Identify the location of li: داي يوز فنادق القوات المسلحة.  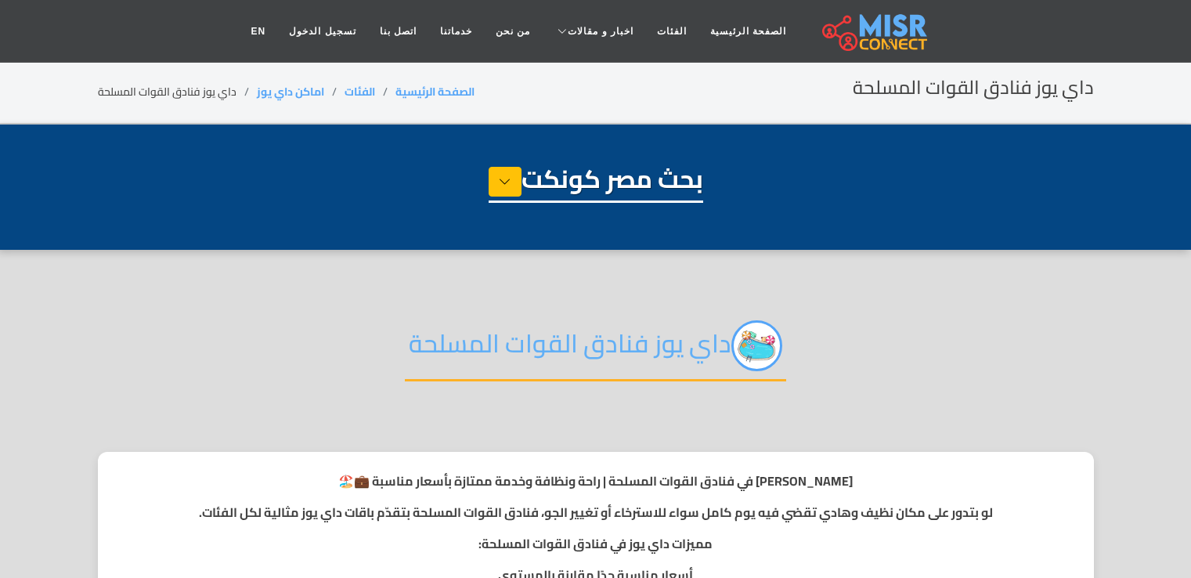
(177, 92).